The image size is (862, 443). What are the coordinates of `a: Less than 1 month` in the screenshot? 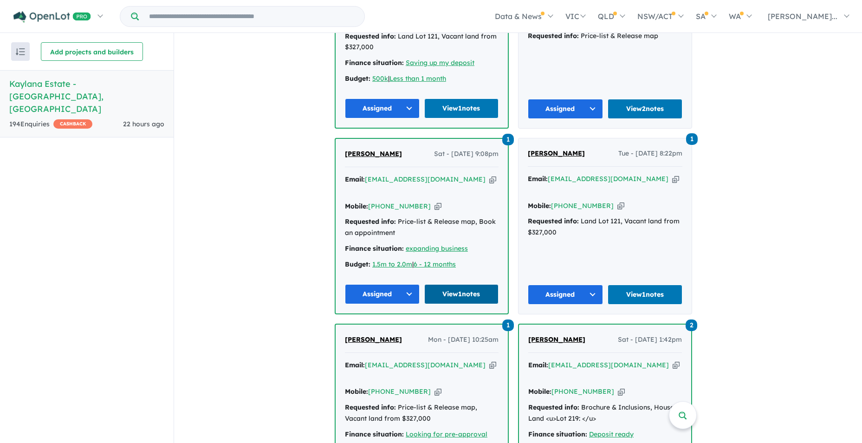 It's located at (418, 78).